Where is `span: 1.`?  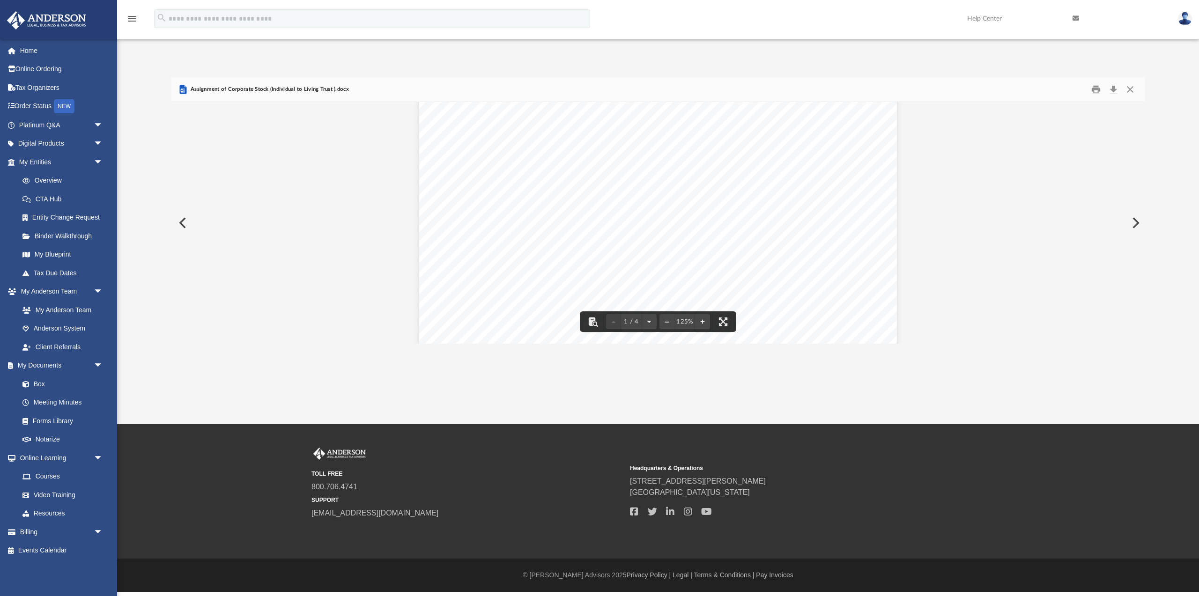
span: 1. is located at coordinates (482, 275).